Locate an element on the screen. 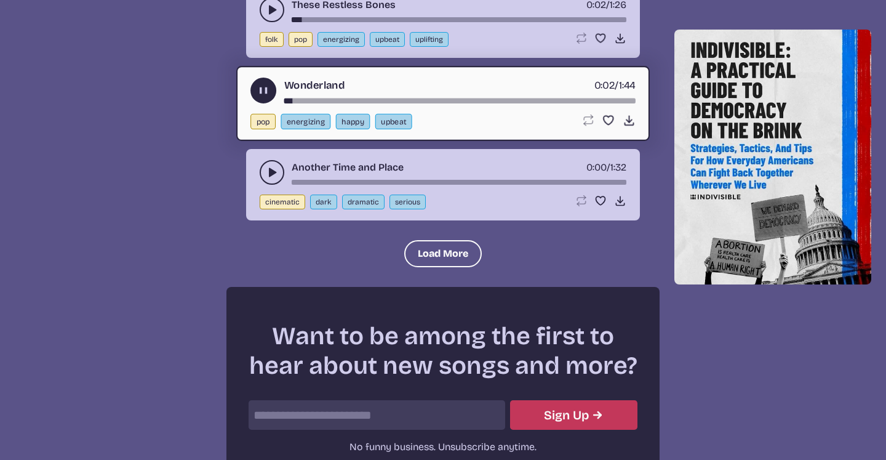 Image resolution: width=886 pixels, height=460 pixels. span: 1:32 is located at coordinates (618, 167).